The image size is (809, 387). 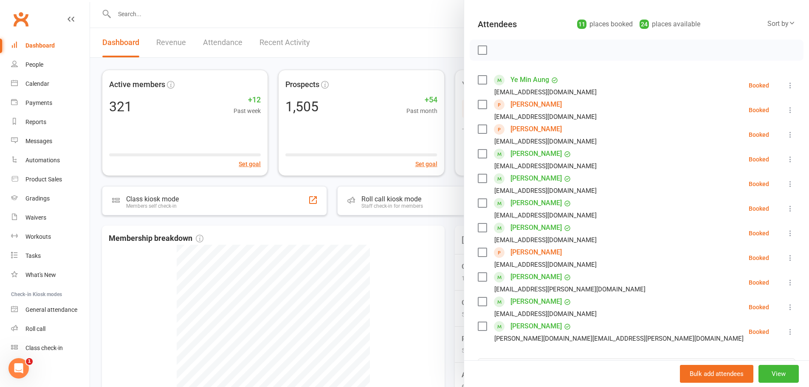 I want to click on div: places available, so click(x=669, y=24).